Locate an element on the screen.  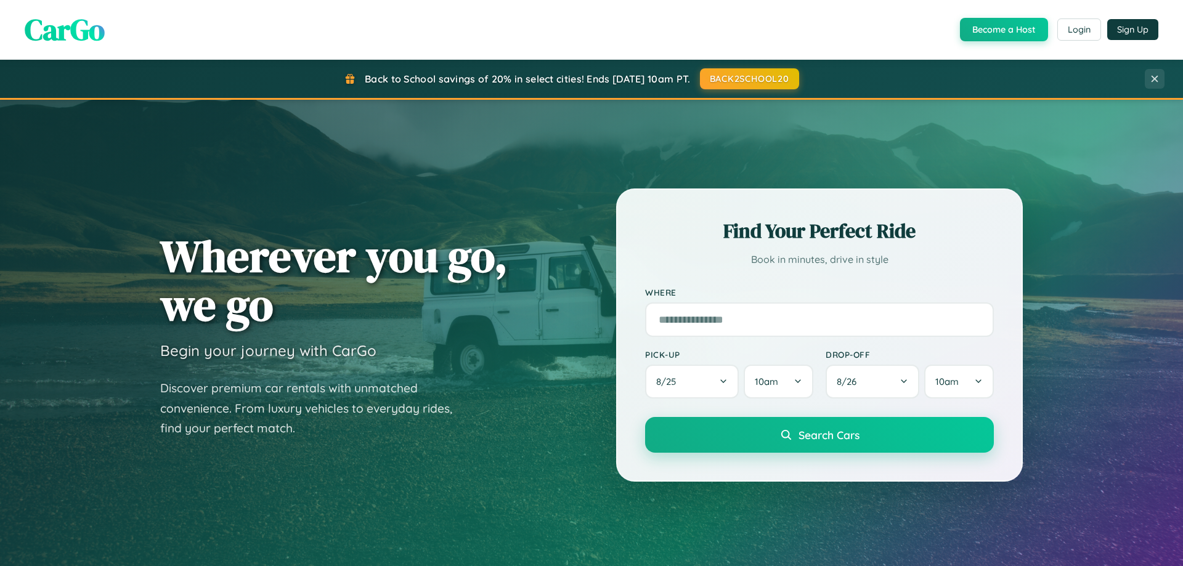
span: CarGo is located at coordinates (65, 30).